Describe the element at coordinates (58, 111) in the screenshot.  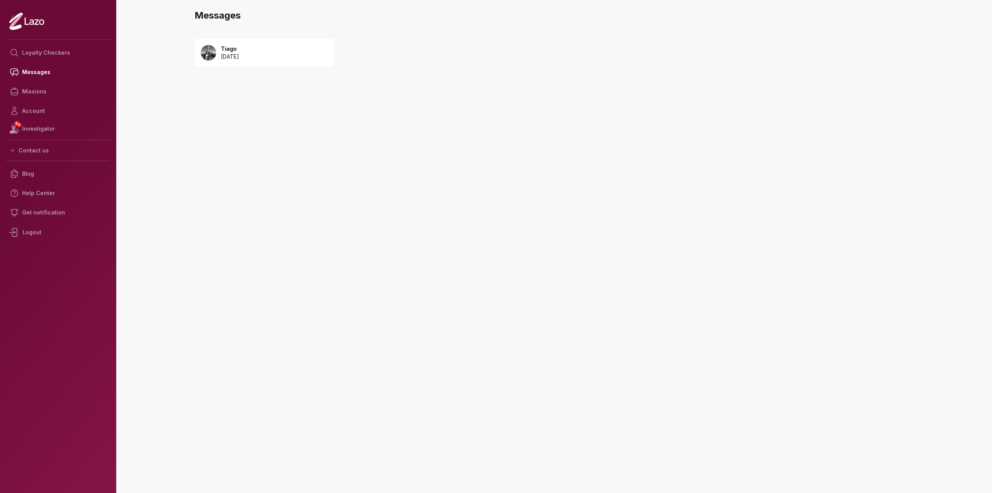
I see `a: Account` at that location.